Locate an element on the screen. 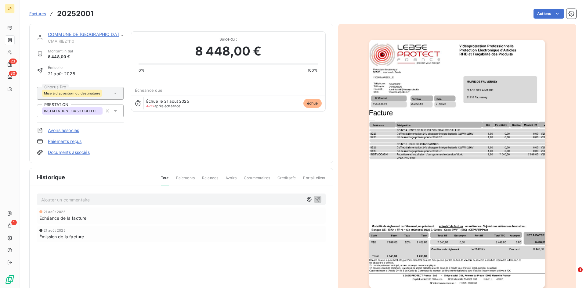  span: Échéance due is located at coordinates (149, 90).